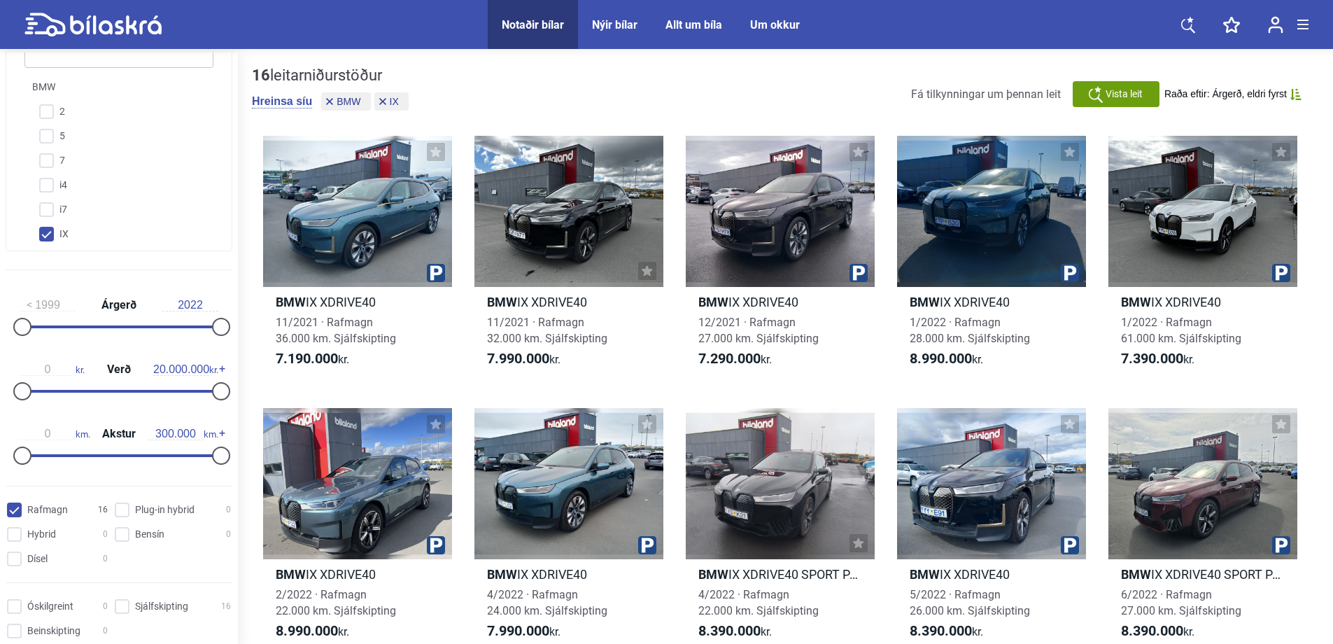  What do you see at coordinates (729, 358) in the screenshot?
I see `b: 7.290.000` at bounding box center [729, 358].